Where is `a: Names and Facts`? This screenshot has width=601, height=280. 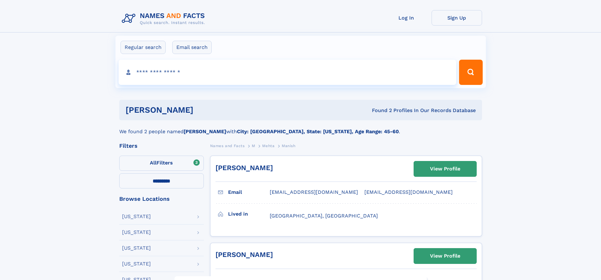
a: Names and Facts is located at coordinates (227, 145).